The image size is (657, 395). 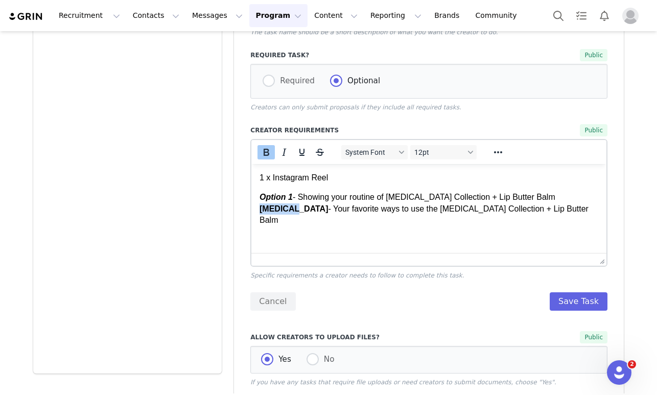 I want to click on p: Creators can only submit proposals if they include all required tasks., so click(x=429, y=107).